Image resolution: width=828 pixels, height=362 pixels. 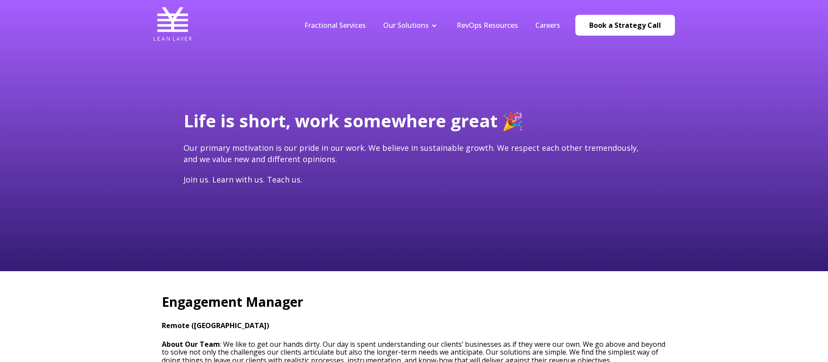 What do you see at coordinates (414, 302) in the screenshot?
I see `h2: Engagement Manager` at bounding box center [414, 302].